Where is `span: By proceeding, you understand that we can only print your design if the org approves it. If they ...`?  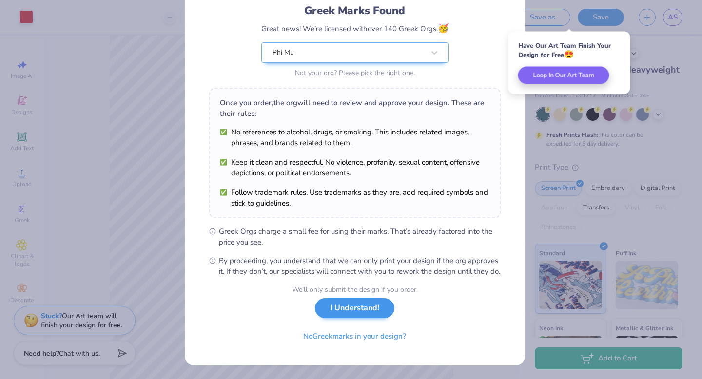
span: By proceeding, you understand that we can only print your design if the org approves it. If they ... is located at coordinates (360, 266).